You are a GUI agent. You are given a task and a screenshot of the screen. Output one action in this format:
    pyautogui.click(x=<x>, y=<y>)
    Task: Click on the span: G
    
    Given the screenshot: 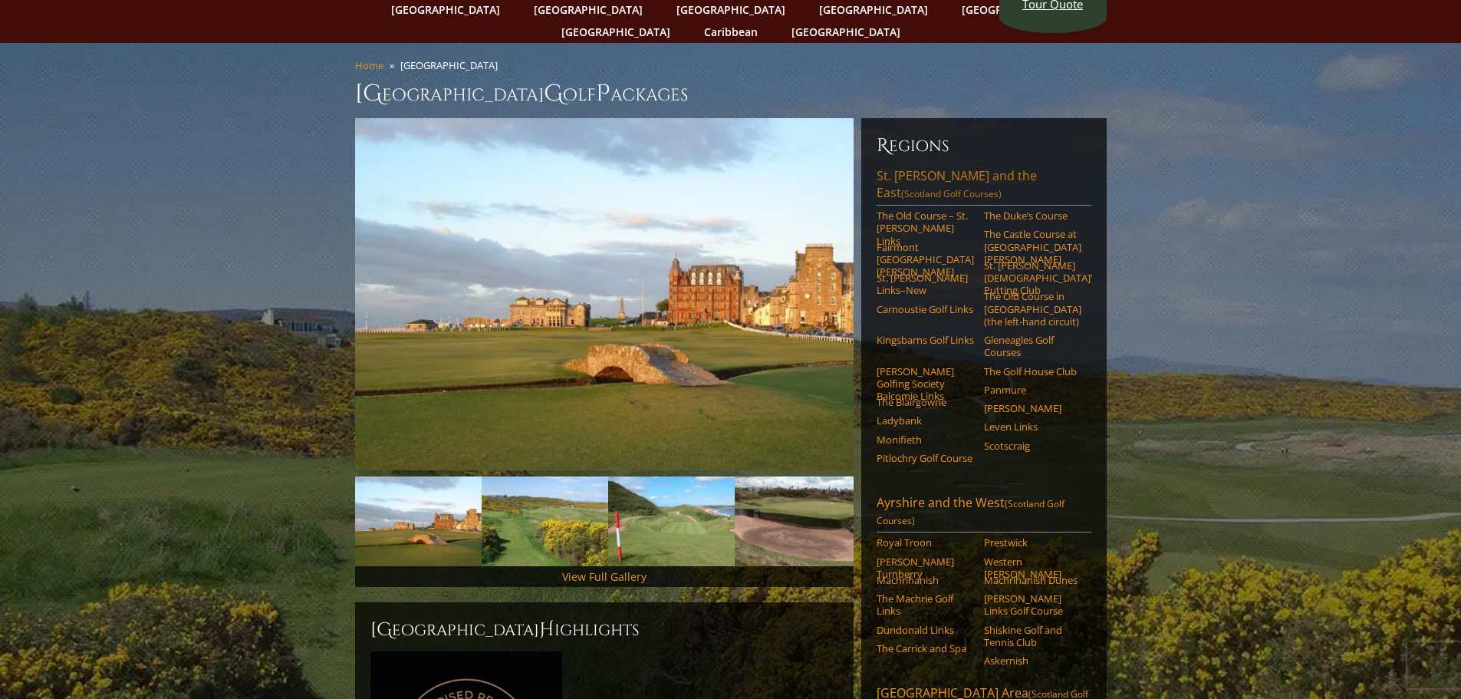 What is the action you would take?
    pyautogui.click(x=553, y=94)
    